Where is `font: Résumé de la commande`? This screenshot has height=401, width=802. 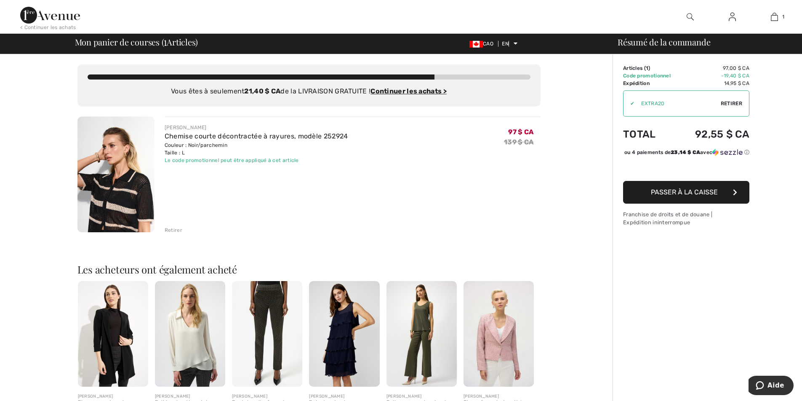 font: Résumé de la commande is located at coordinates (664, 42).